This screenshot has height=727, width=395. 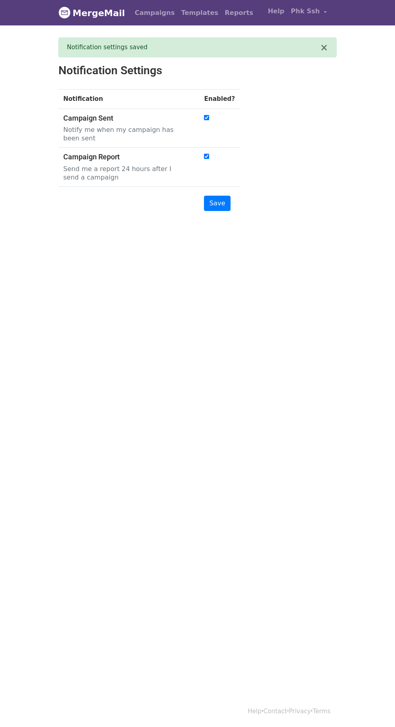 I want to click on p: Notify me when my campaign has been sent, so click(x=125, y=134).